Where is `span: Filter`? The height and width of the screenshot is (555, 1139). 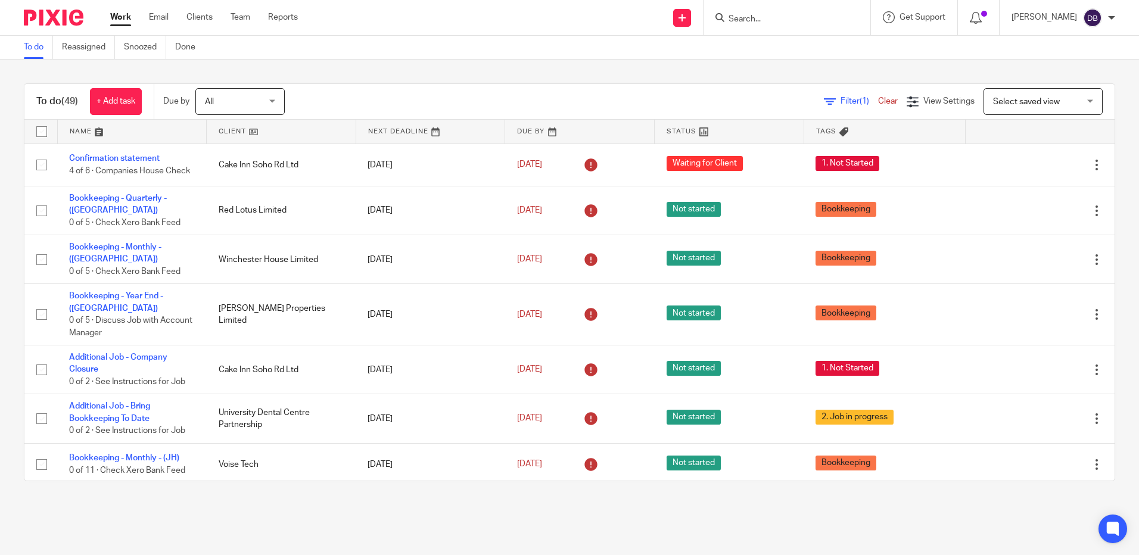 span: Filter is located at coordinates (859, 101).